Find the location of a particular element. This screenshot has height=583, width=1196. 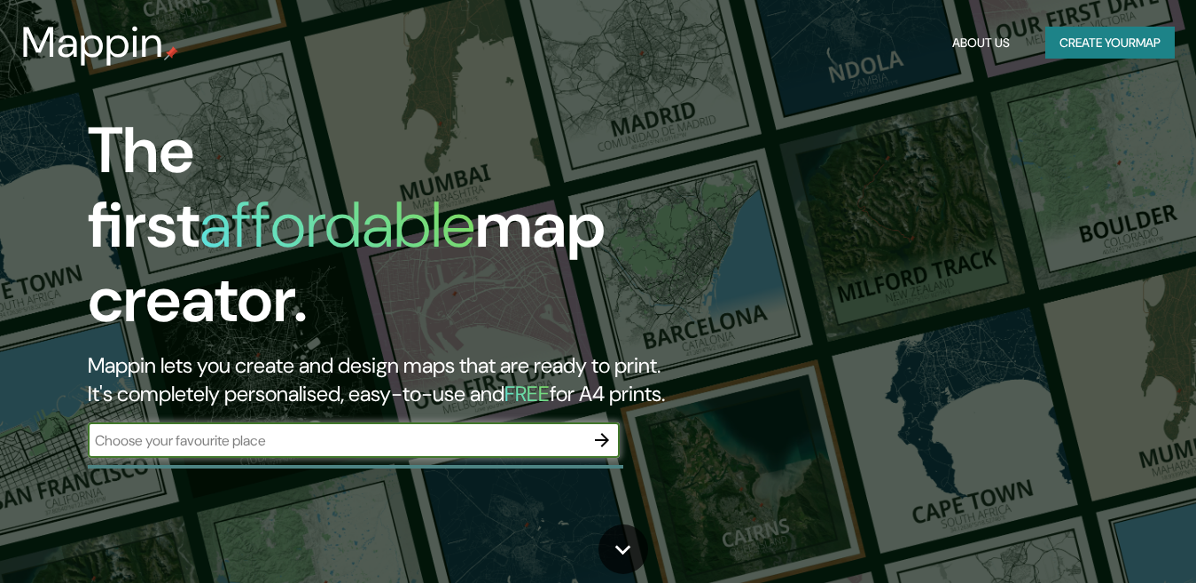

h1: The first map creator. is located at coordinates (387, 232).